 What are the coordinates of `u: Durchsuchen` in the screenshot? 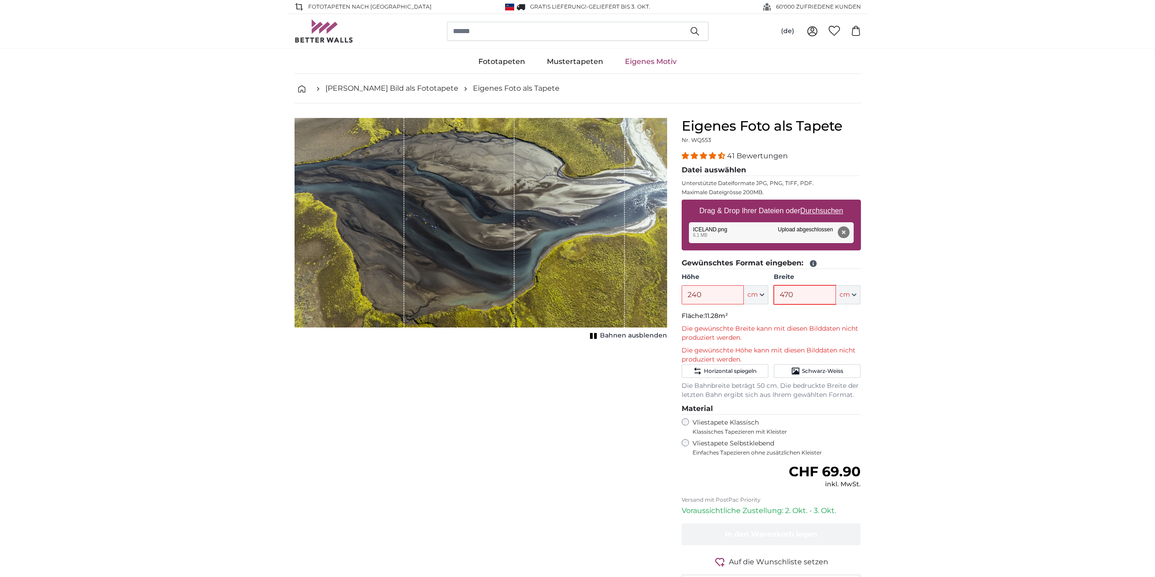 It's located at (822, 211).